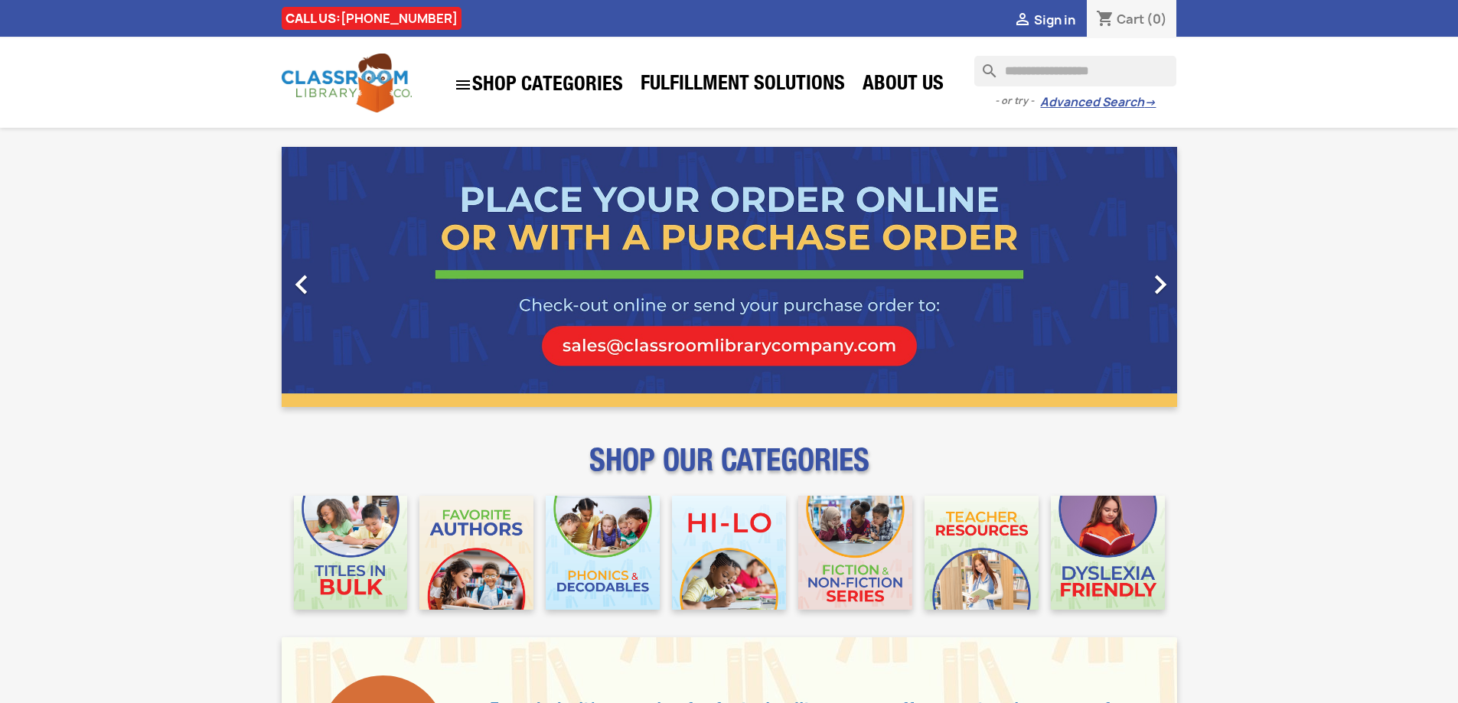  Describe the element at coordinates (371, 18) in the screenshot. I see `div: CALL US:` at that location.